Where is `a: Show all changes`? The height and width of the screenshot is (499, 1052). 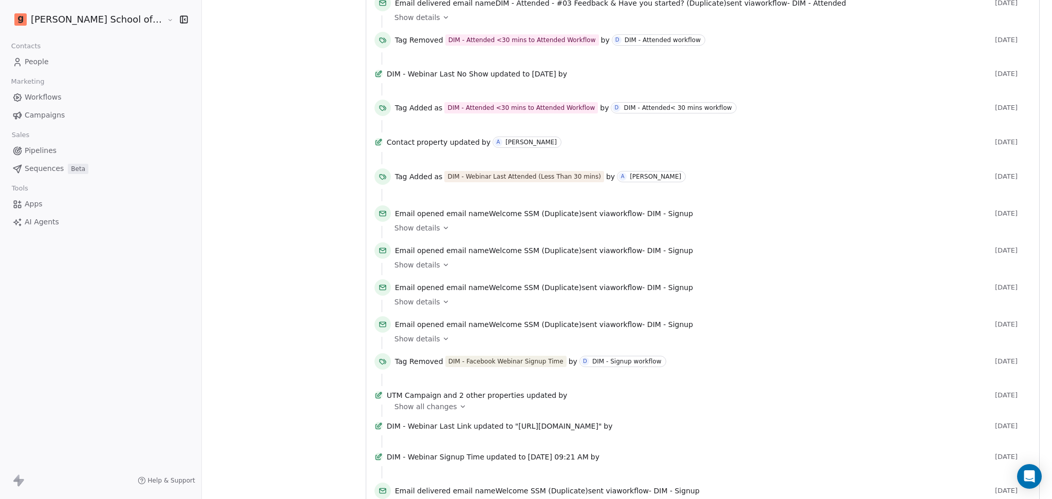
a: Show all changes is located at coordinates (709, 407).